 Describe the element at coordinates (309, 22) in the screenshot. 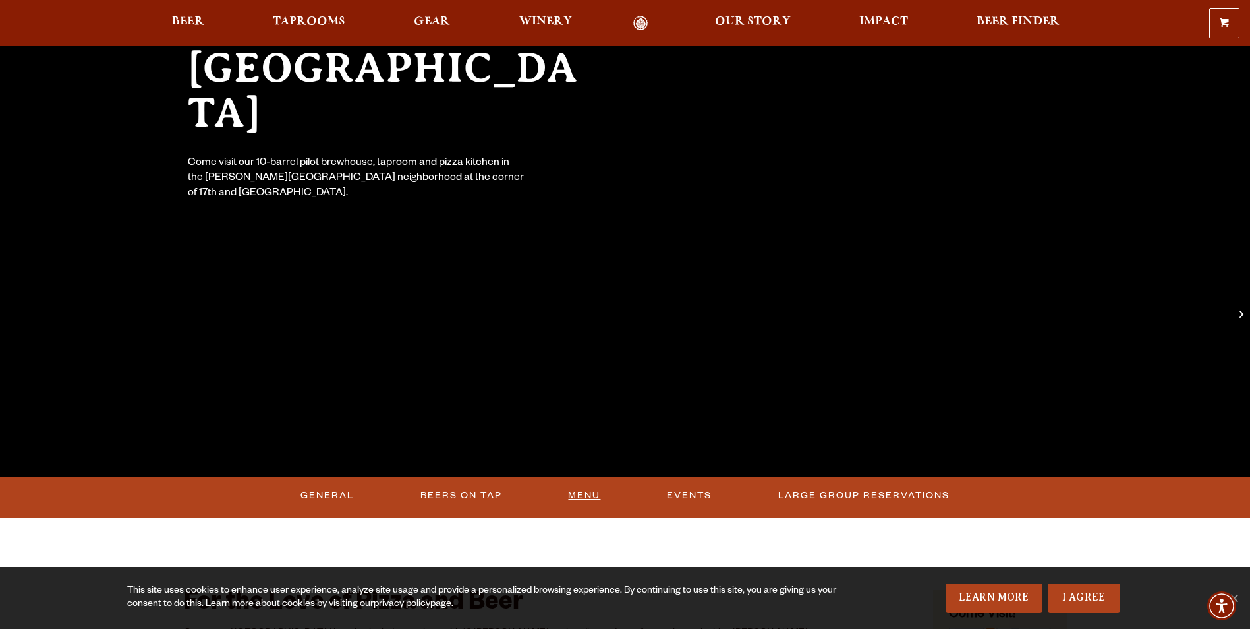

I see `span: Taprooms` at that location.